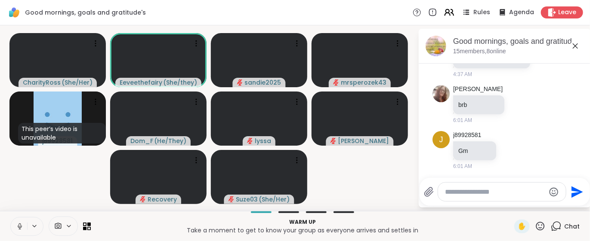 Image resolution: width=590 pixels, height=241 pixels. What do you see at coordinates (141, 141) in the screenshot?
I see `span: Dom_F` at bounding box center [141, 141].